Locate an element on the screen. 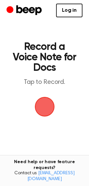 This screenshot has height=186, width=89. span: Contact us is located at coordinates (44, 176).